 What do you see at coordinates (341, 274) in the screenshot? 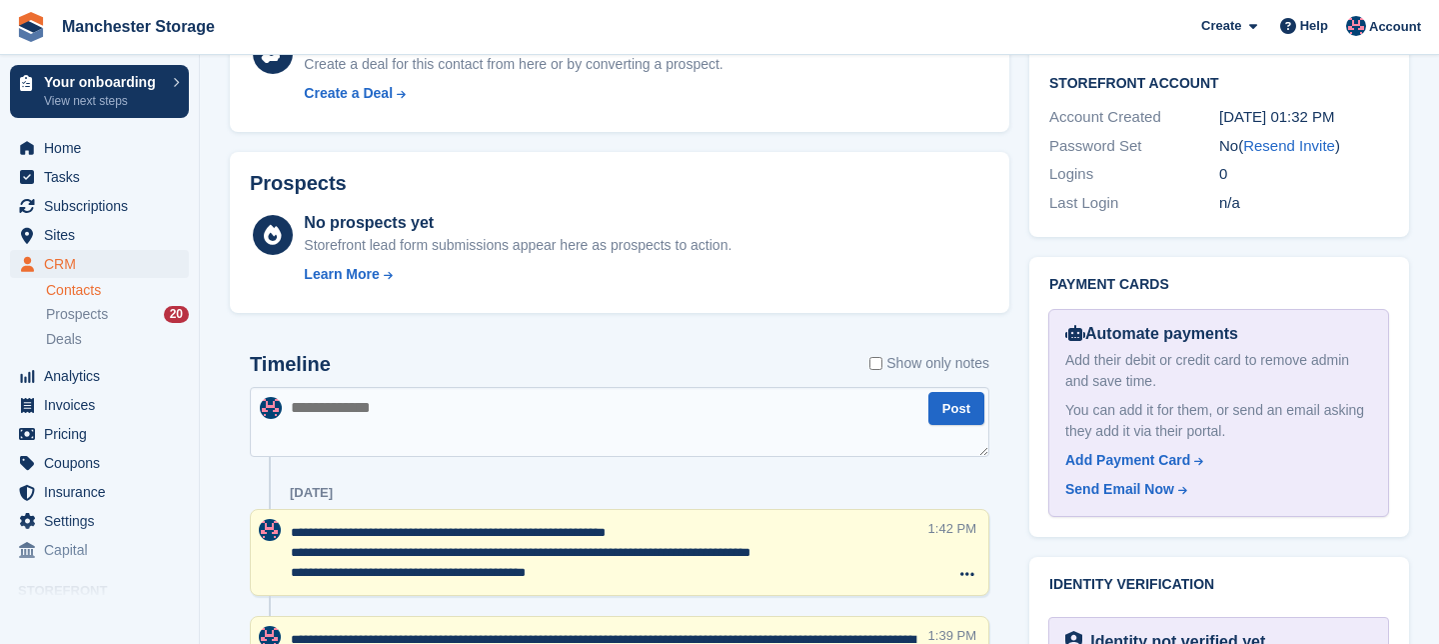
I see `div: Learn More` at bounding box center [341, 274].